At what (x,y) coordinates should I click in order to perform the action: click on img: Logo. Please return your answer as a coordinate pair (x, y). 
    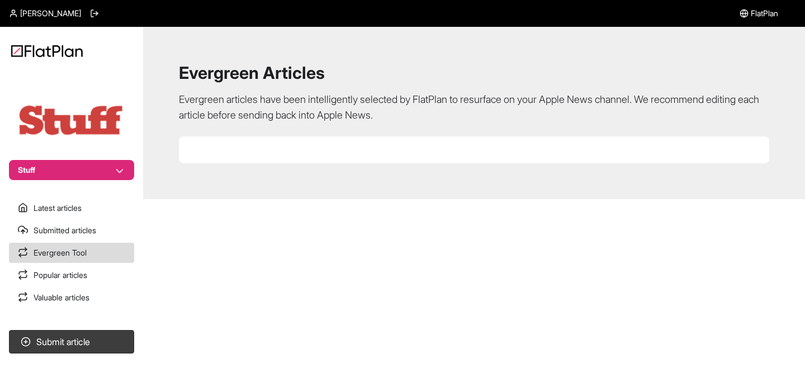
    Looking at the image, I should click on (47, 51).